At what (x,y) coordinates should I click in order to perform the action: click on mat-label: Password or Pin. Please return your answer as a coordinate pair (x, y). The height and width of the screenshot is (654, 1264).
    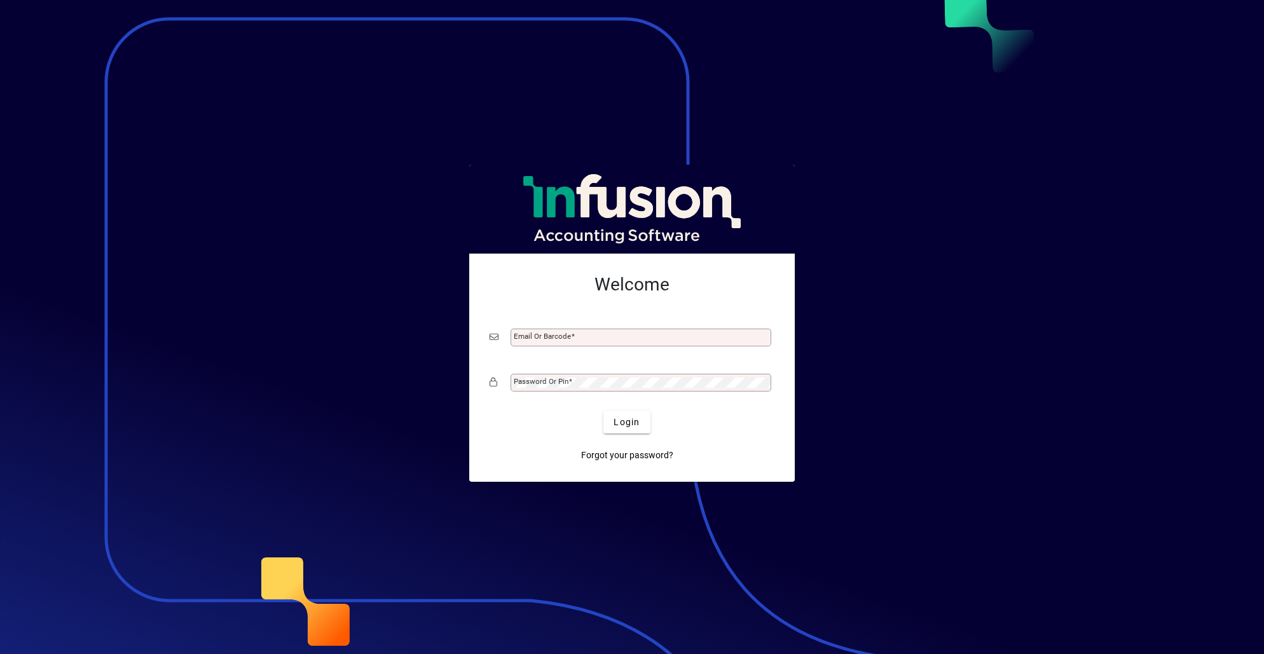
    Looking at the image, I should click on (541, 382).